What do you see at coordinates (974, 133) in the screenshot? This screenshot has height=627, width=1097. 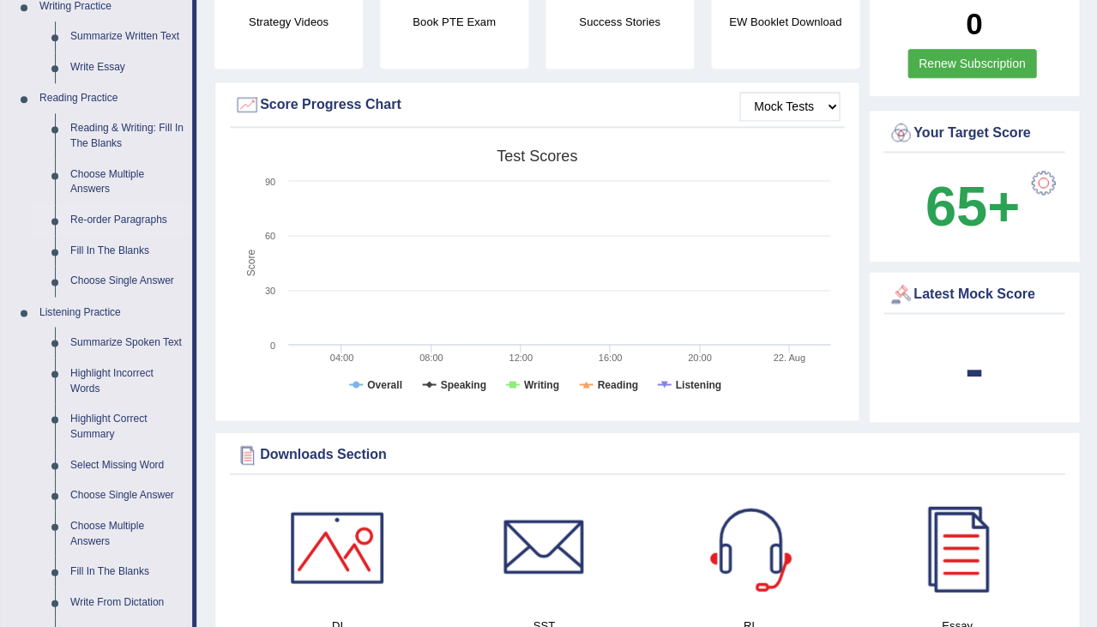 I see `div: Your Target Score` at bounding box center [974, 133].